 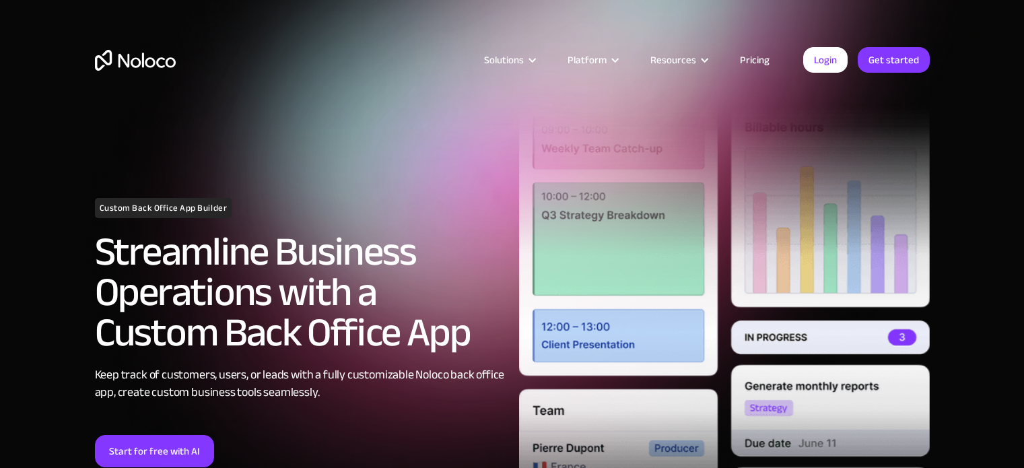 I want to click on h2: Streamline Business Operations with a Custom Back Office App, so click(x=300, y=292).